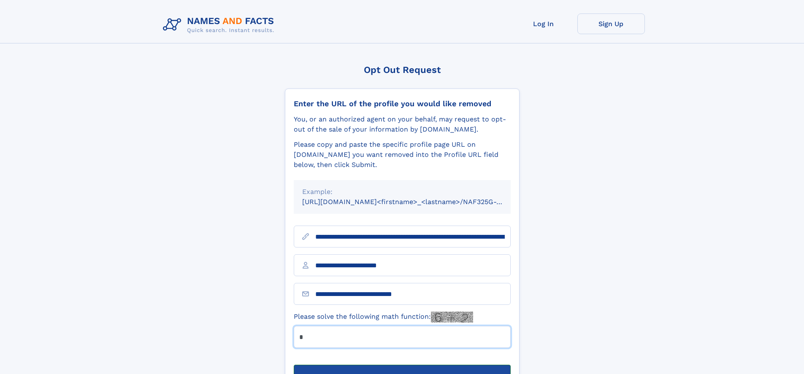 The height and width of the screenshot is (374, 804). I want to click on div: You, or an authorized agent on your behalf, may request to opt-out of the sale of your informatio..., so click(402, 124).